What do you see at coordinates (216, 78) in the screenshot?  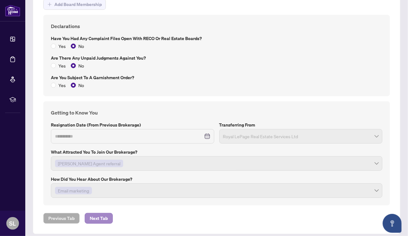 I see `label: Are you subject to a Garnishment Order?` at bounding box center [216, 78].